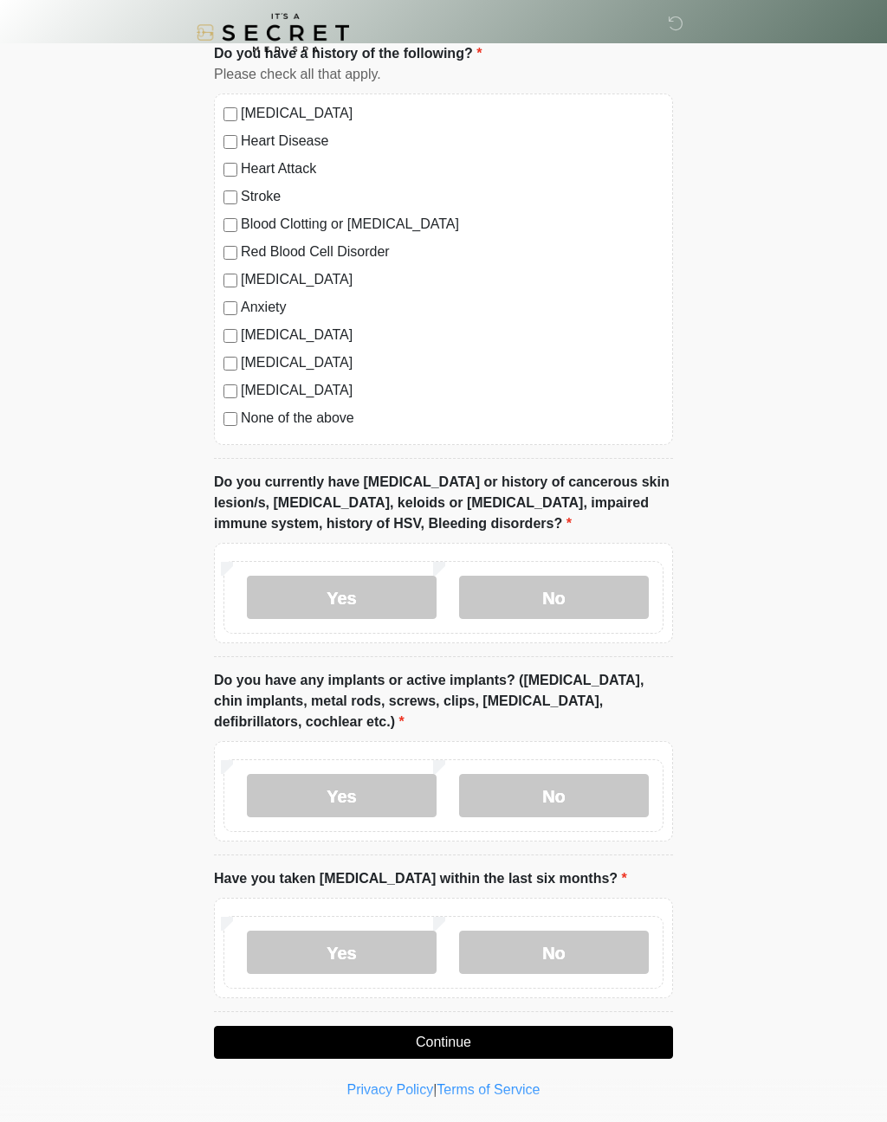  Describe the element at coordinates (230, 308) in the screenshot. I see `input: Anxiety` at that location.